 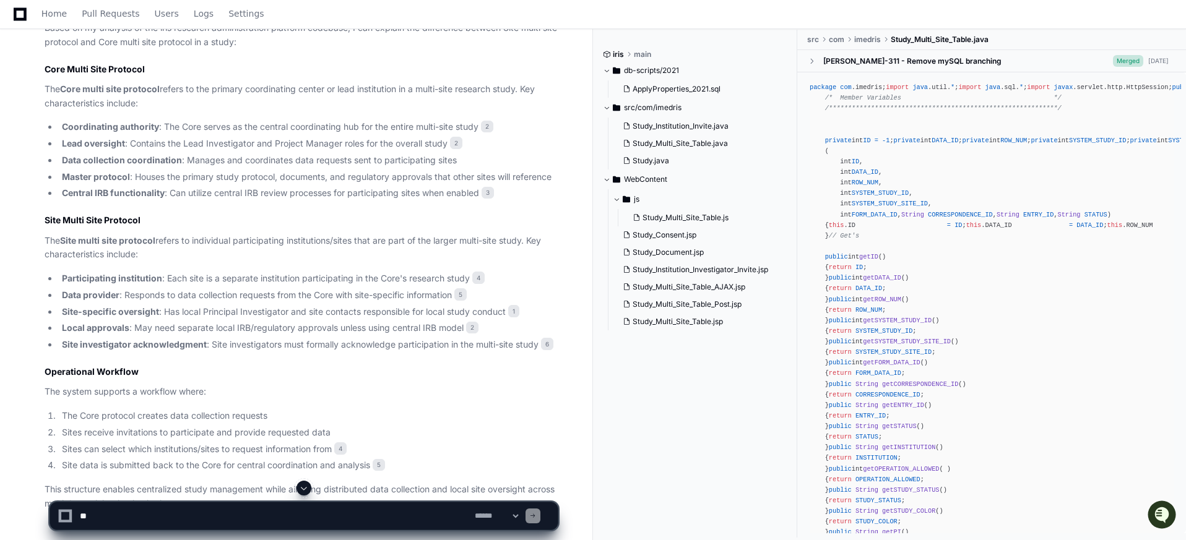 I want to click on span: ApplyProperties_2021.sql, so click(x=676, y=89).